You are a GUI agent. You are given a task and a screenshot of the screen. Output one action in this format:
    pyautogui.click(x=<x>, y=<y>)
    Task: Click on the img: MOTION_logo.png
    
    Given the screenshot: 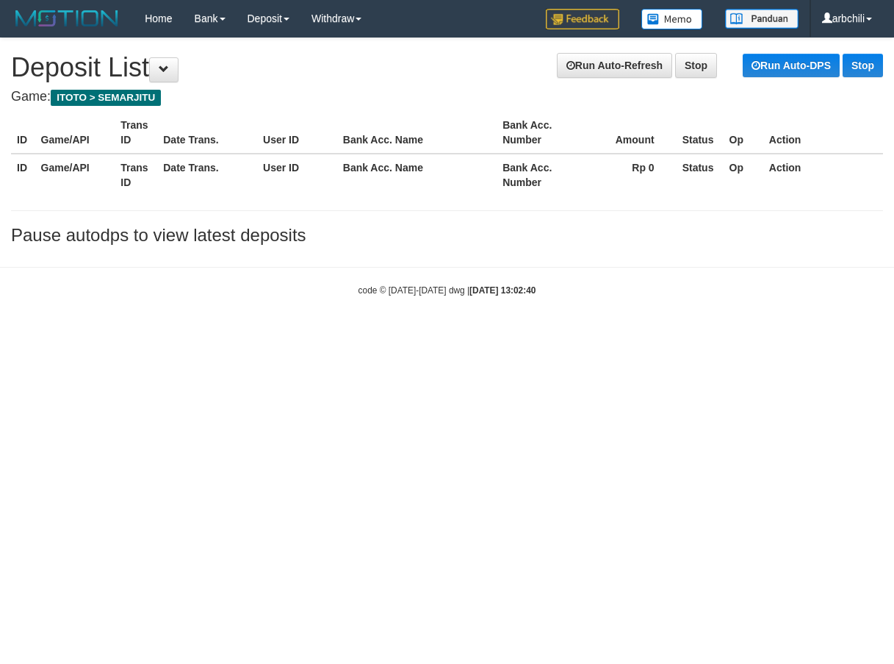 What is the action you would take?
    pyautogui.click(x=67, y=18)
    